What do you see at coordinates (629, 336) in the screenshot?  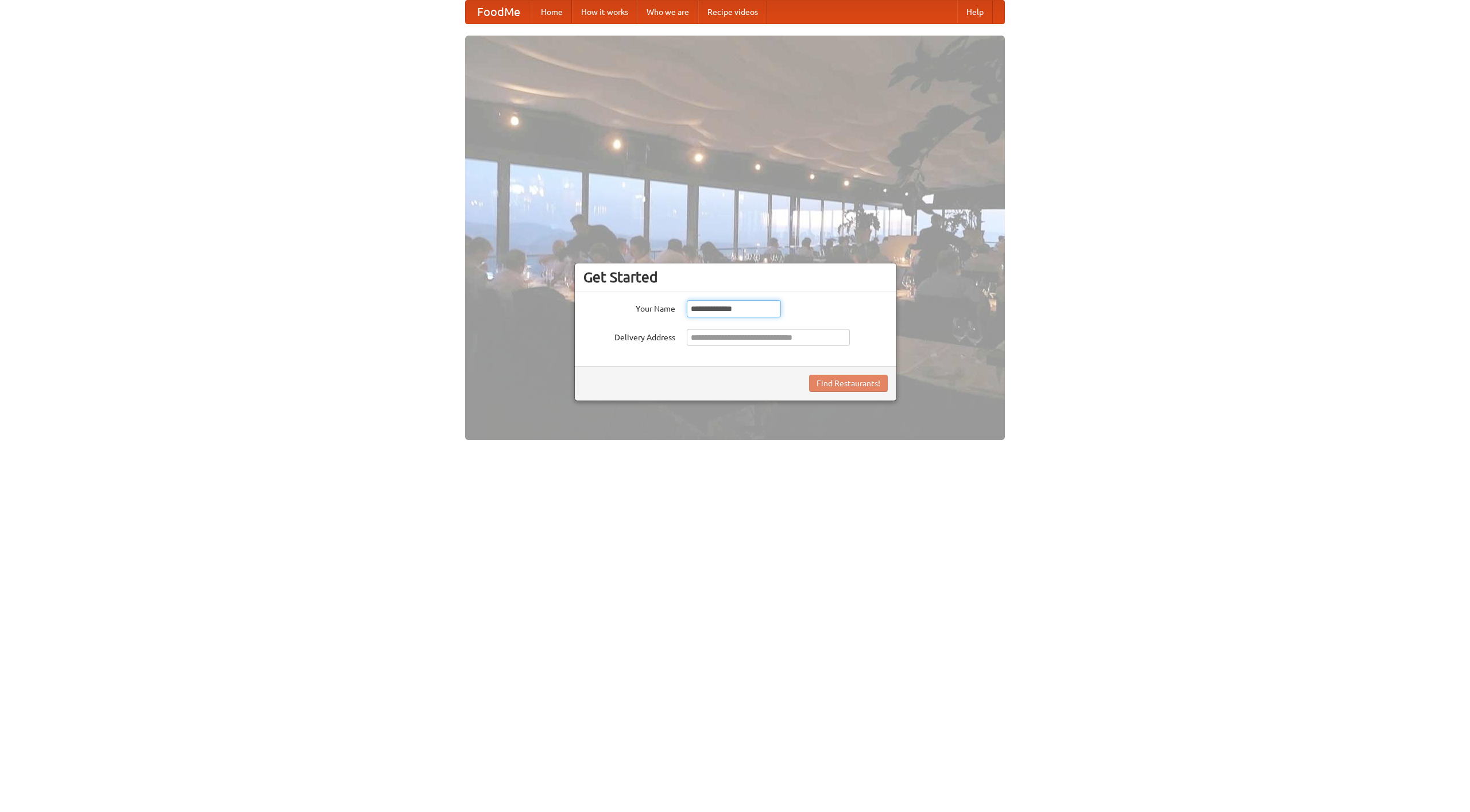 I see `label: Delivery Address` at bounding box center [629, 336].